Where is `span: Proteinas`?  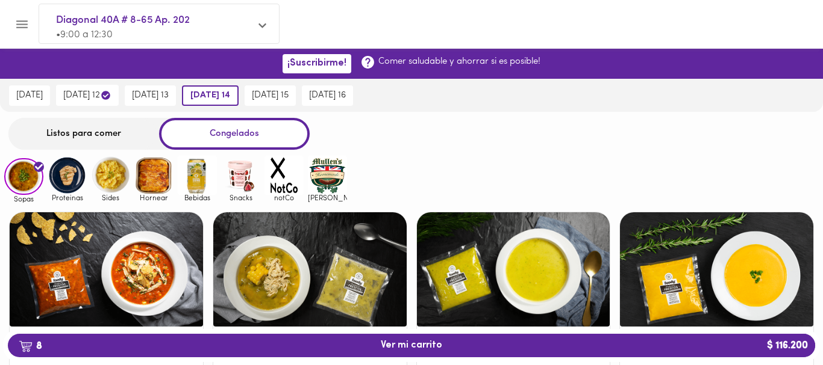
span: Proteinas is located at coordinates (67, 197).